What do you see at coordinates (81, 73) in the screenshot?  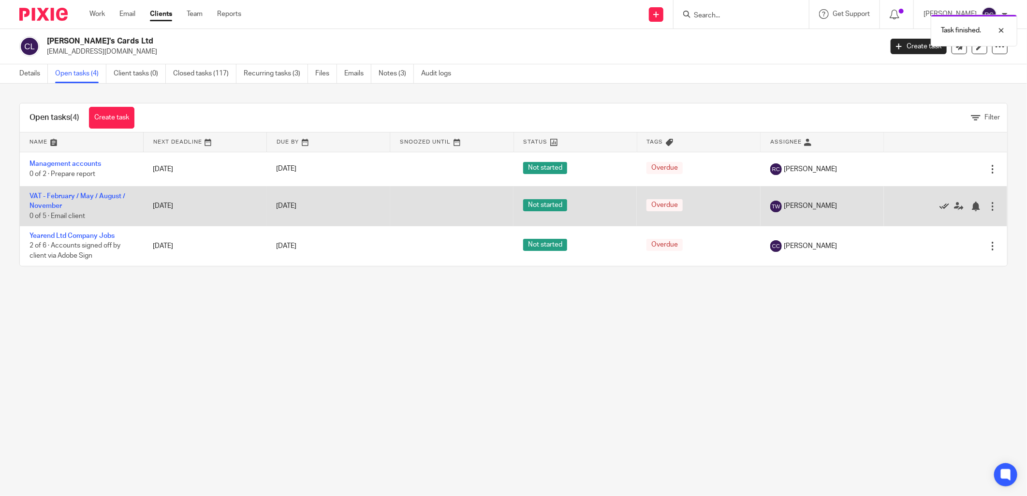 I see `a: Open tasks (4)` at bounding box center [81, 73].